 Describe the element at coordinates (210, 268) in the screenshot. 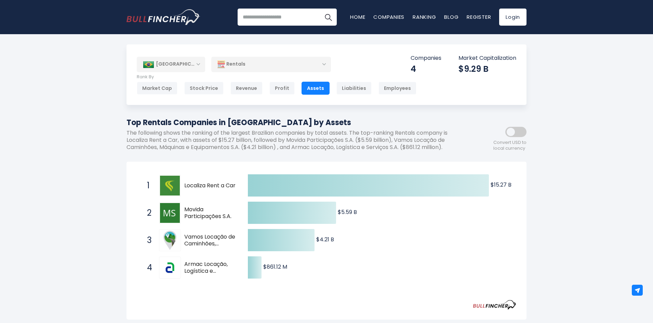

I see `span: Armac Locação, Logística e Serviços S.A.` at that location.